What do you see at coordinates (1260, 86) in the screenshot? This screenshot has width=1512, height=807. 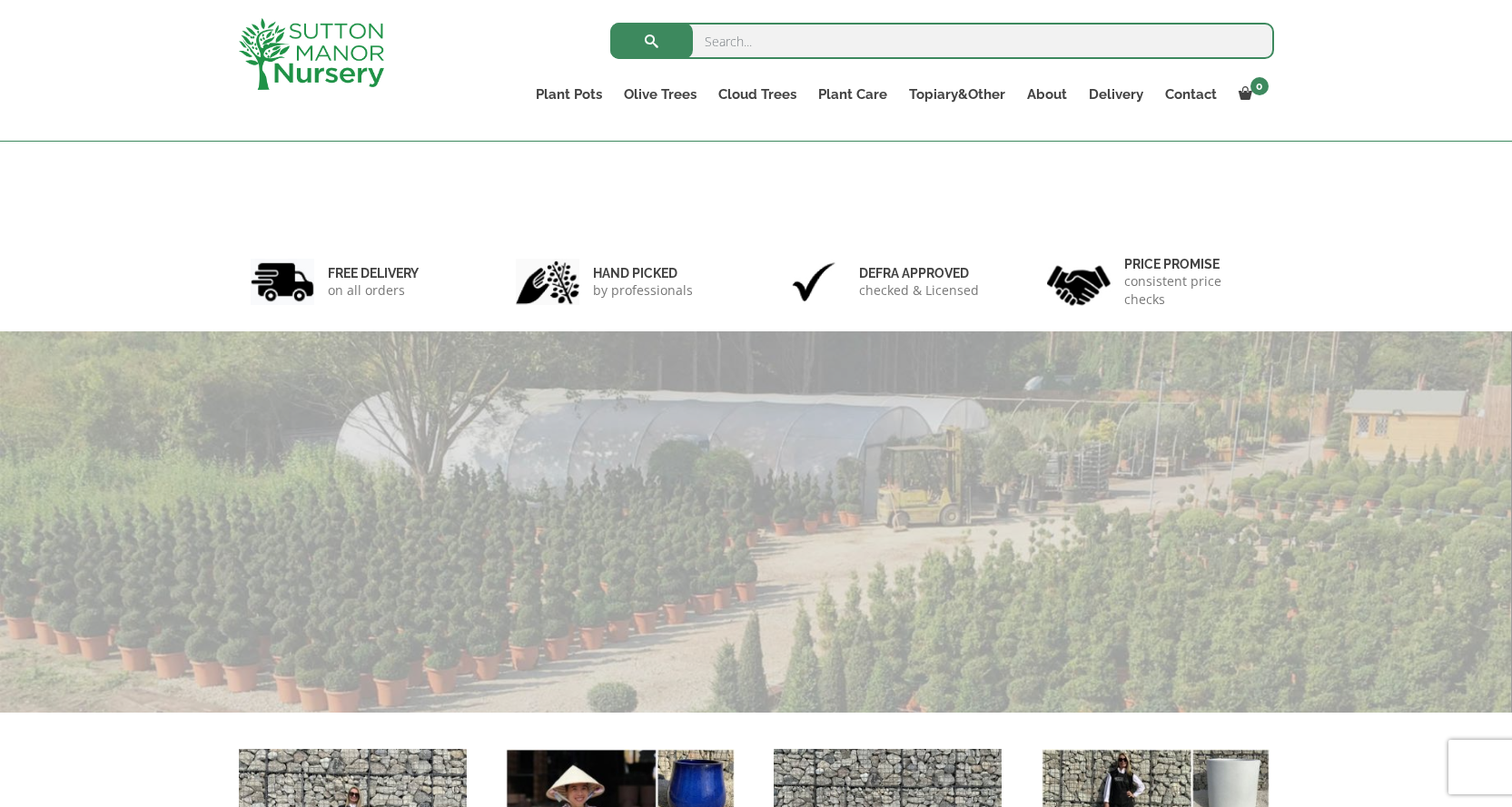 I see `span: 0` at bounding box center [1260, 86].